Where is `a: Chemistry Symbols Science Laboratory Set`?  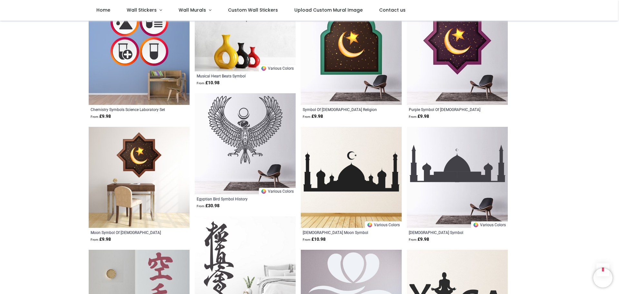 a: Chemistry Symbols Science Laboratory Set is located at coordinates (129, 109).